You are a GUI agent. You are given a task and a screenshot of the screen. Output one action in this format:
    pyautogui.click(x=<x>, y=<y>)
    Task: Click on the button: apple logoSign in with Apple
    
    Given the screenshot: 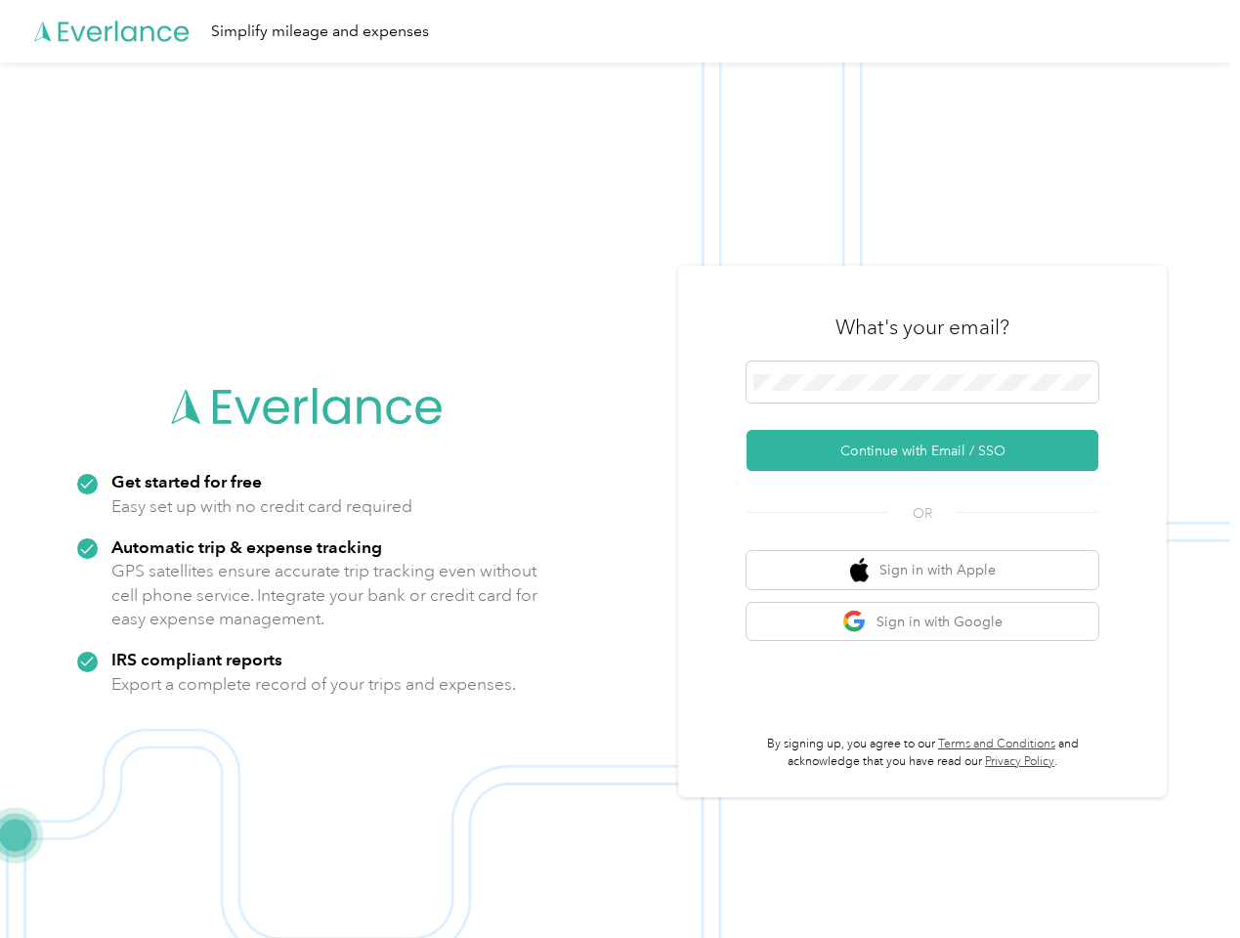 What is the action you would take?
    pyautogui.click(x=922, y=570)
    